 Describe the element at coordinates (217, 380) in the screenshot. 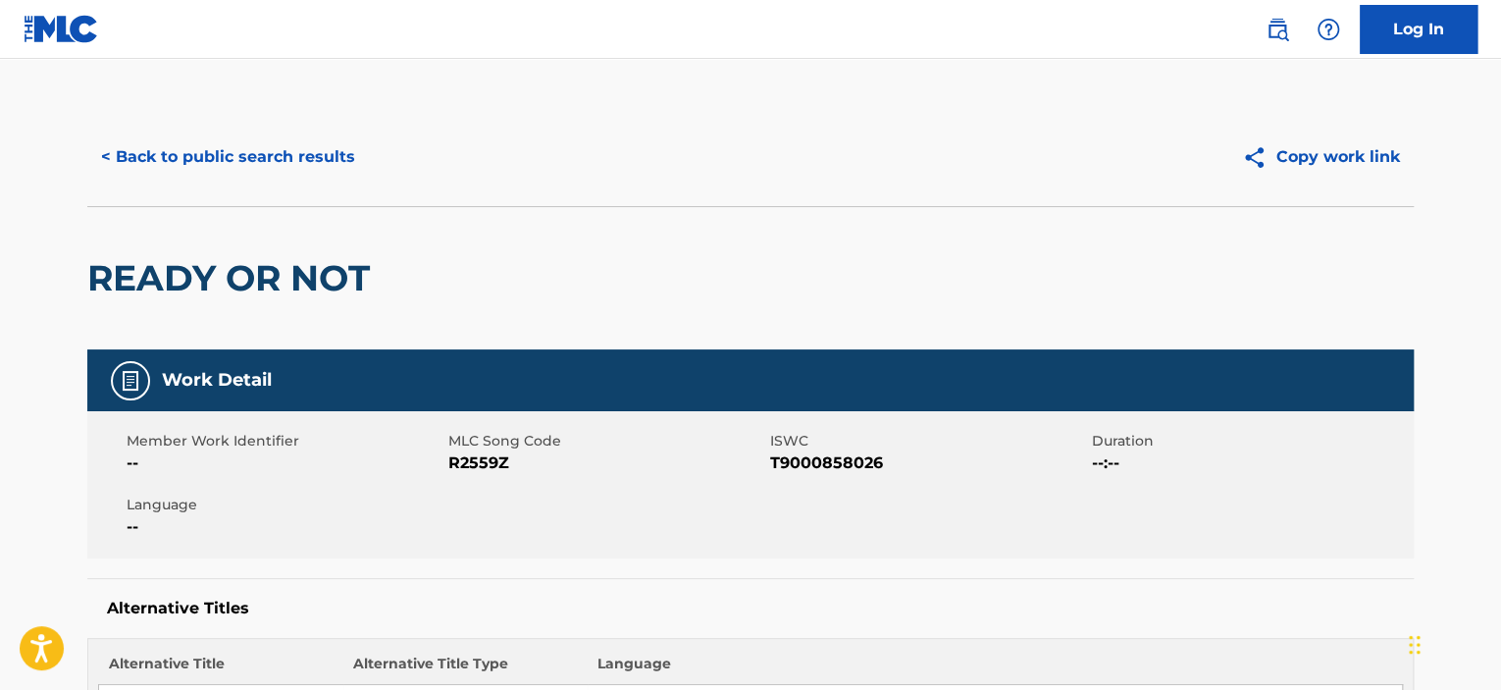

I see `h5: Work Detail` at that location.